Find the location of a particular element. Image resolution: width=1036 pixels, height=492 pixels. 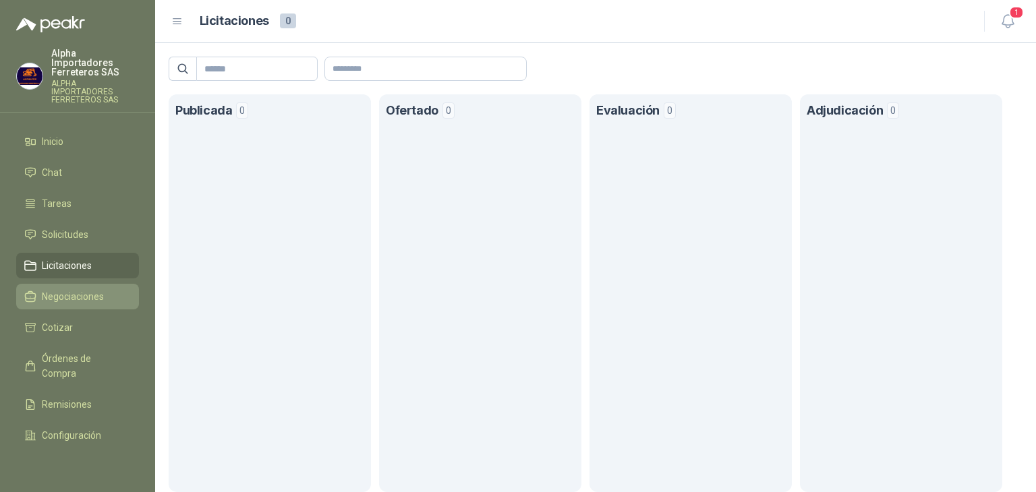

a: Licitaciones is located at coordinates (78, 266).